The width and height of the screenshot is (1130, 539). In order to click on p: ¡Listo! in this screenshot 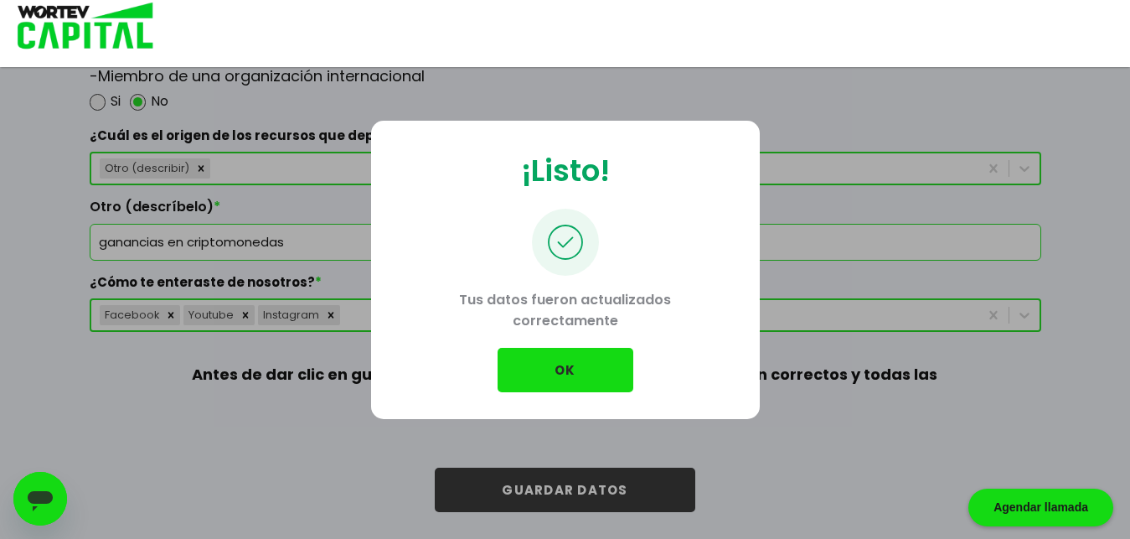, I will do `click(565, 170)`.